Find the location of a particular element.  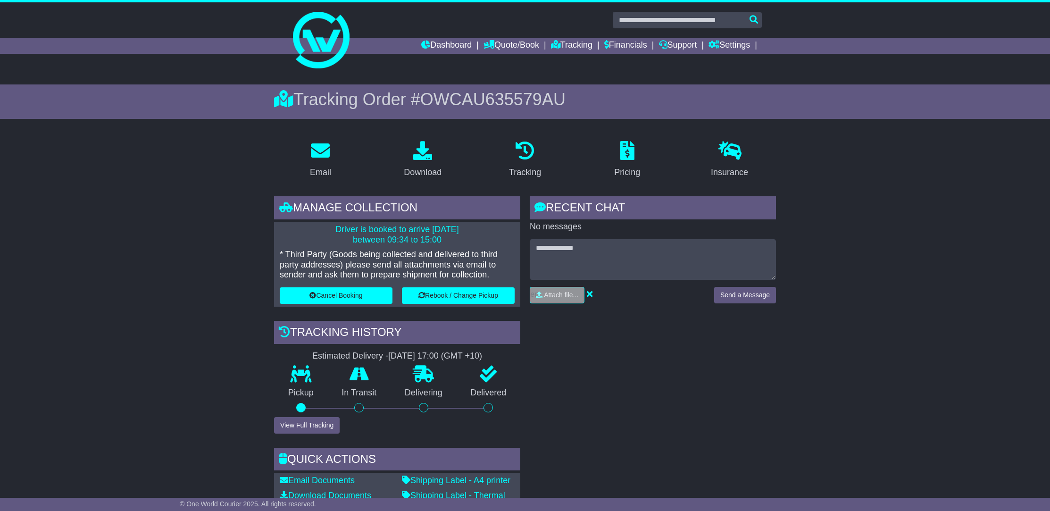

a: Email Documents is located at coordinates (317, 480).